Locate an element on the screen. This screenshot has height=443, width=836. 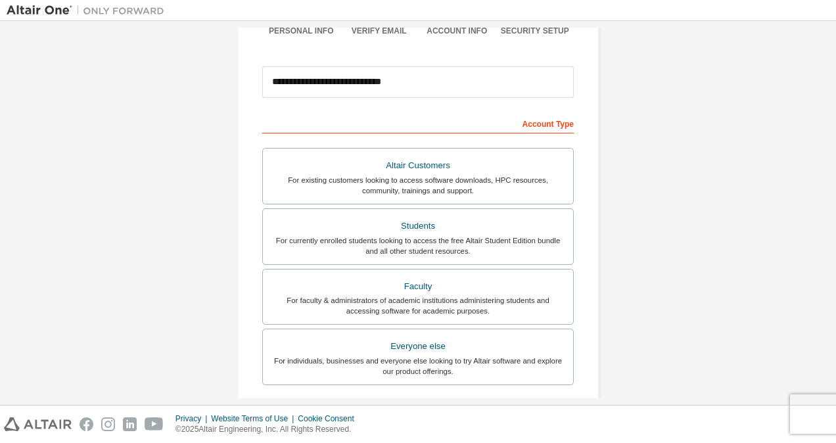
div: For individuals, businesses and everyone else looking to try Altair software and explore our prod... is located at coordinates (418, 366).